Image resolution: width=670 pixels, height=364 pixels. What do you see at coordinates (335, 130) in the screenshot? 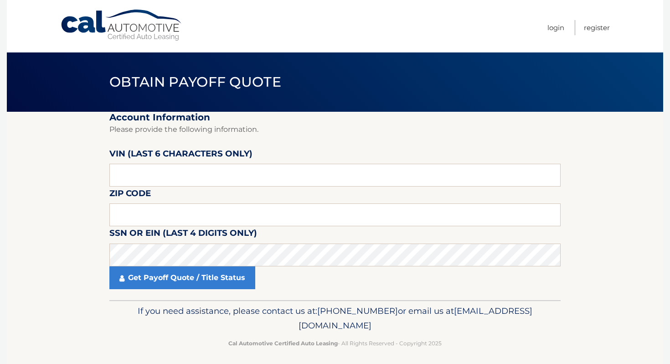
I see `p: Please provide the following information.` at bounding box center [335, 130].